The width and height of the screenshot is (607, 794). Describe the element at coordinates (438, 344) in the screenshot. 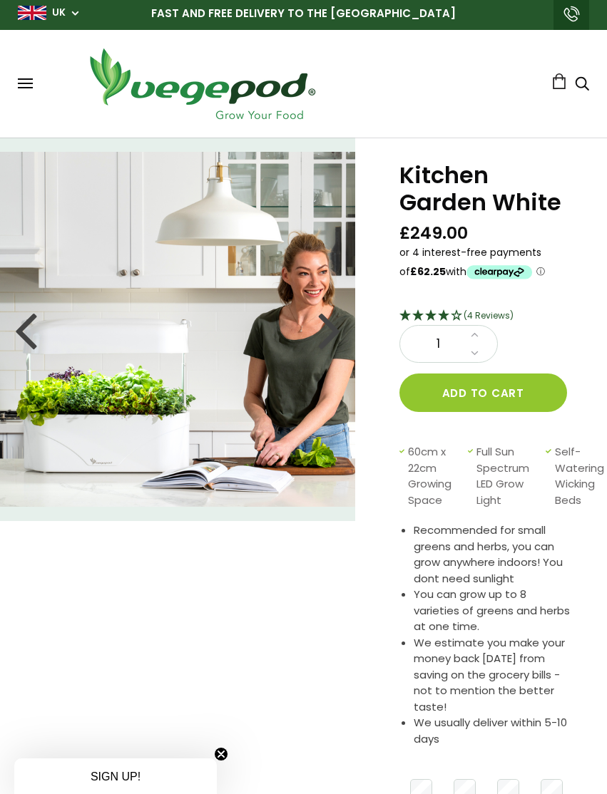

I see `span: 1` at that location.